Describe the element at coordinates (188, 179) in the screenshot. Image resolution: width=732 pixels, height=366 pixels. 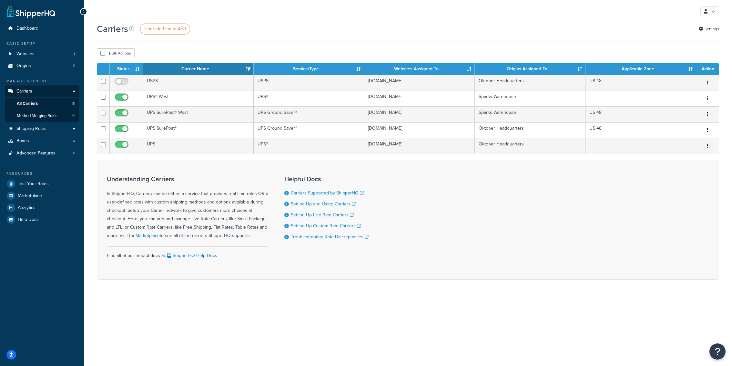
I see `h3: Understanding Carriers` at that location.